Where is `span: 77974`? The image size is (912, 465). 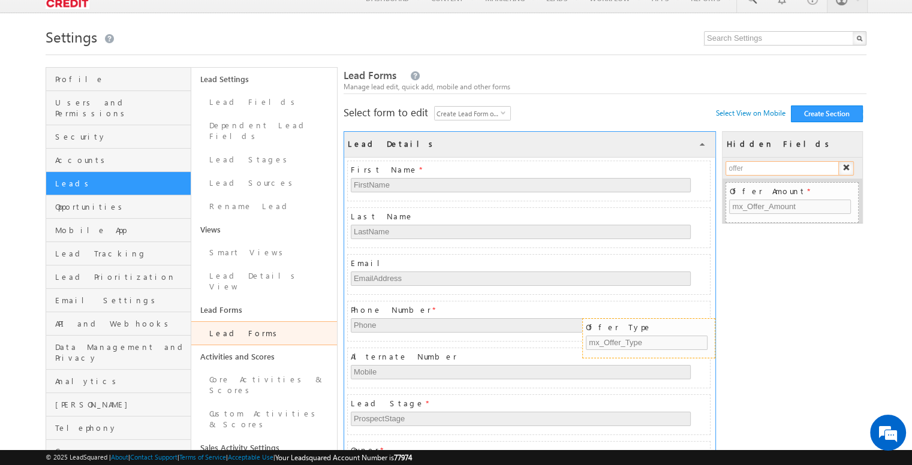
span: 77974 is located at coordinates (403, 457).